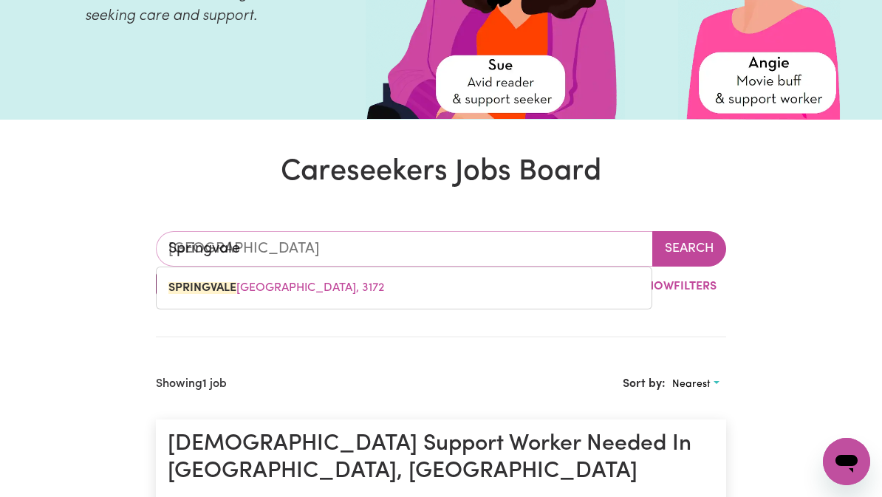 This screenshot has width=882, height=497. Describe the element at coordinates (669, 287) in the screenshot. I see `button: ShowFilters` at that location.